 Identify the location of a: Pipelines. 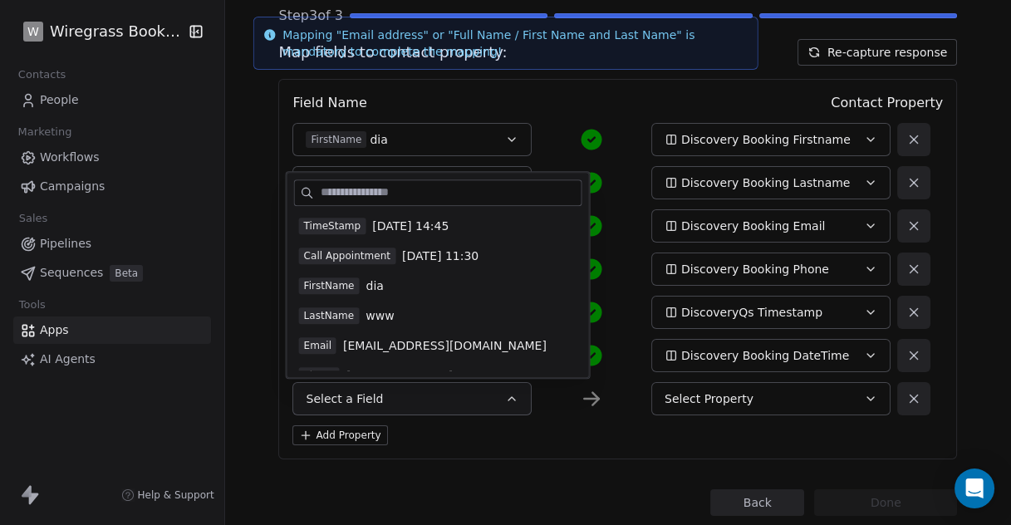
(112, 243).